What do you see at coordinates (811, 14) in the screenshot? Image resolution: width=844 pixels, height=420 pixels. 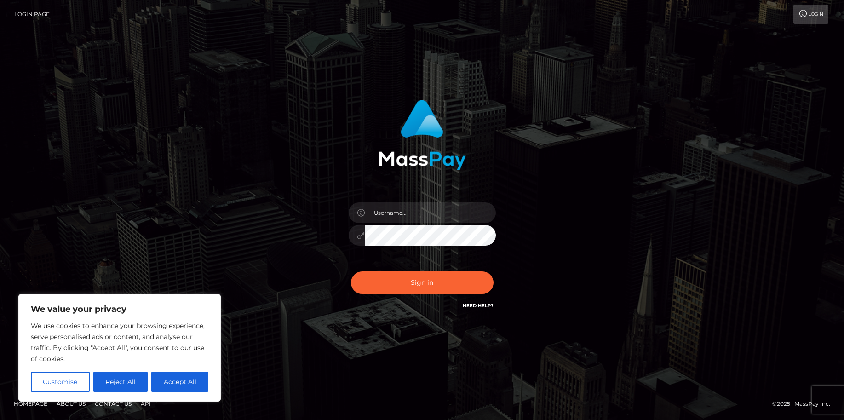 I see `a: Login` at bounding box center [811, 14].